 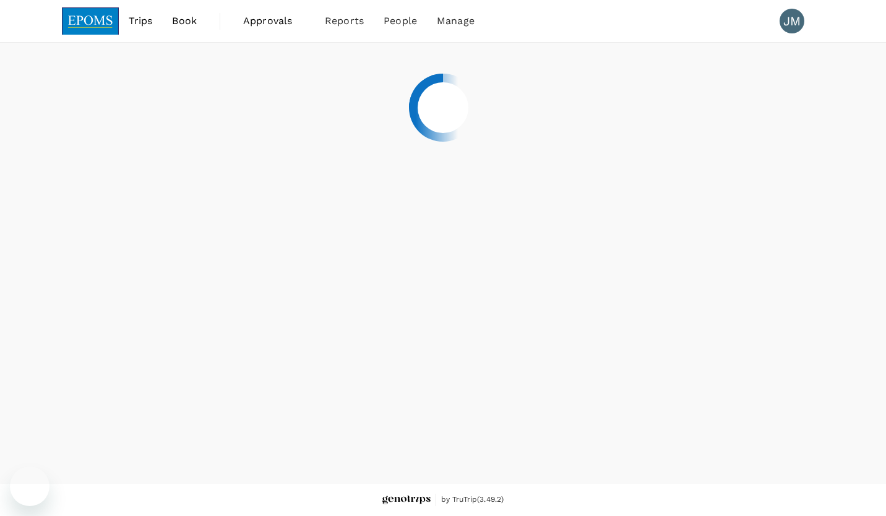 What do you see at coordinates (792, 21) in the screenshot?
I see `div: JM` at bounding box center [792, 21].